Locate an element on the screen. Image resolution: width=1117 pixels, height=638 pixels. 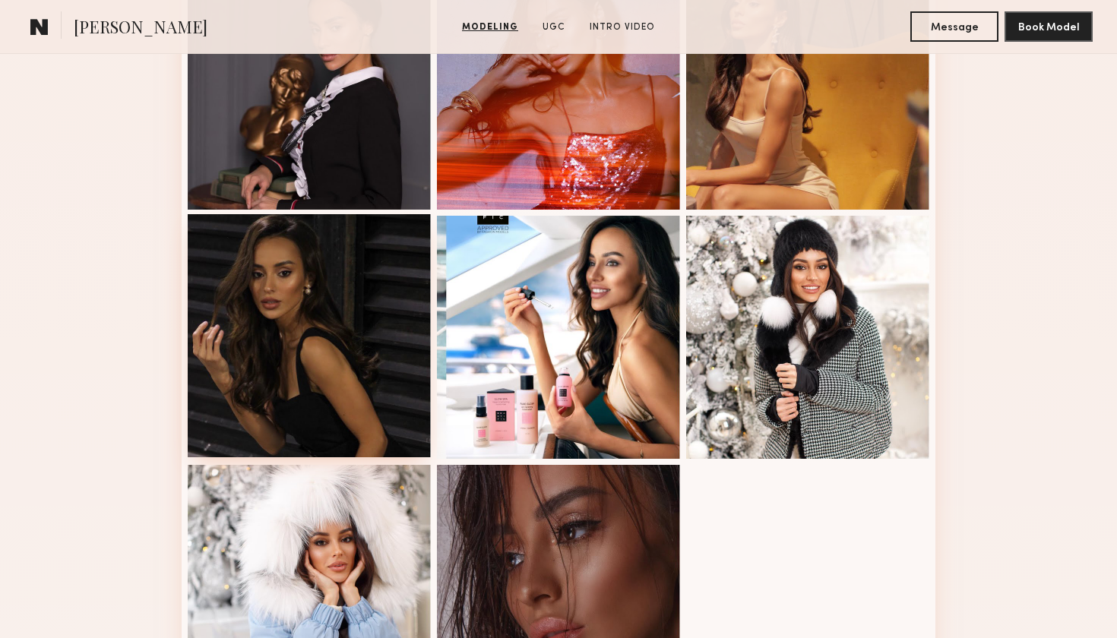
a: Modeling is located at coordinates (490, 27).